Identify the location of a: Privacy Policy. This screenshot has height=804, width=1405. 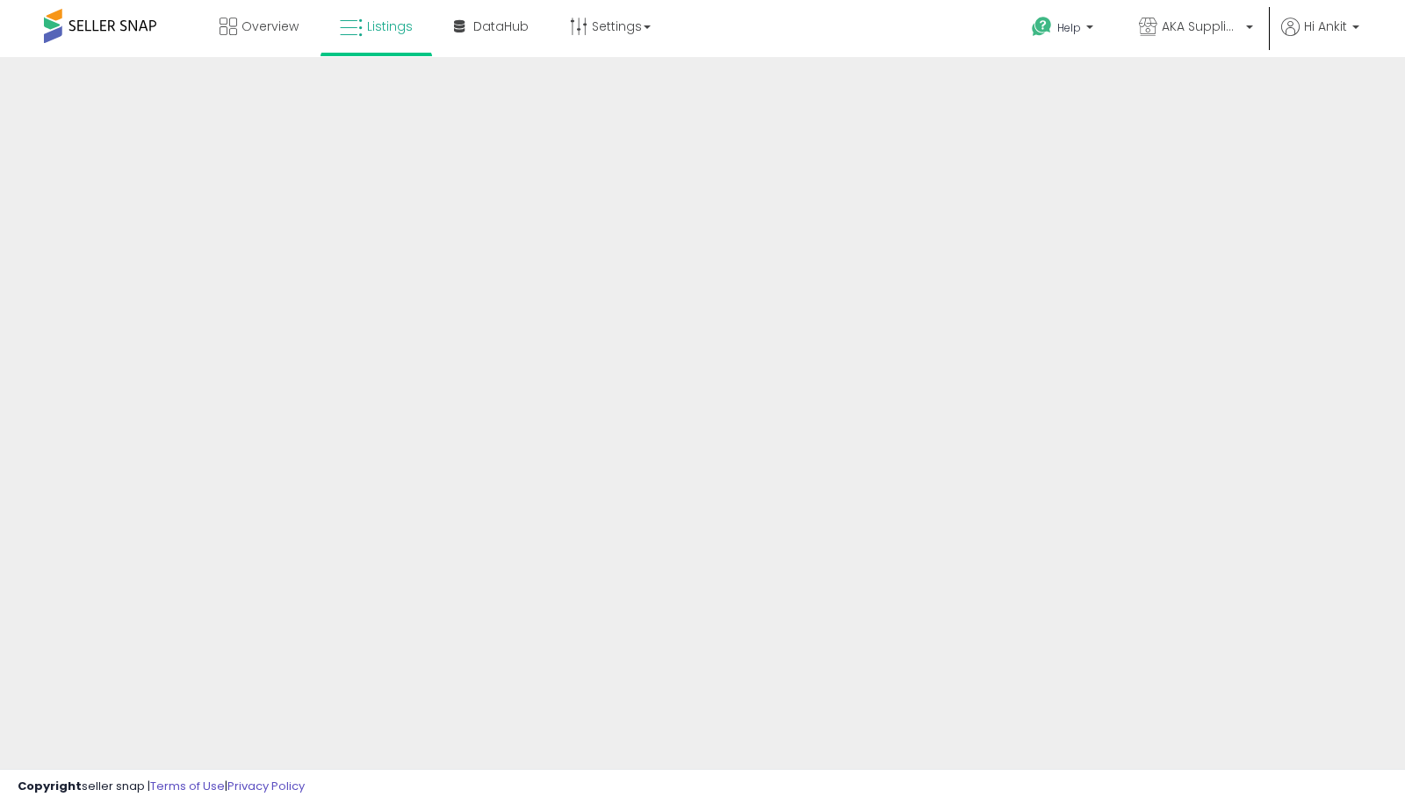
(266, 786).